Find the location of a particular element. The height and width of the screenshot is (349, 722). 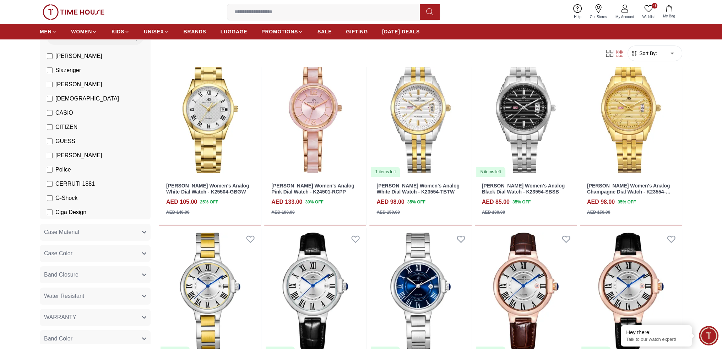

div: 1 items left is located at coordinates (385, 172).